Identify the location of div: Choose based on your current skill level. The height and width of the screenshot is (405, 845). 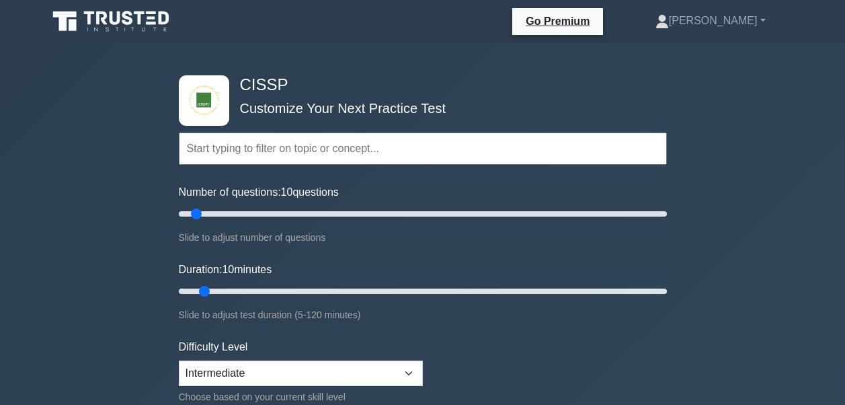
(300, 397).